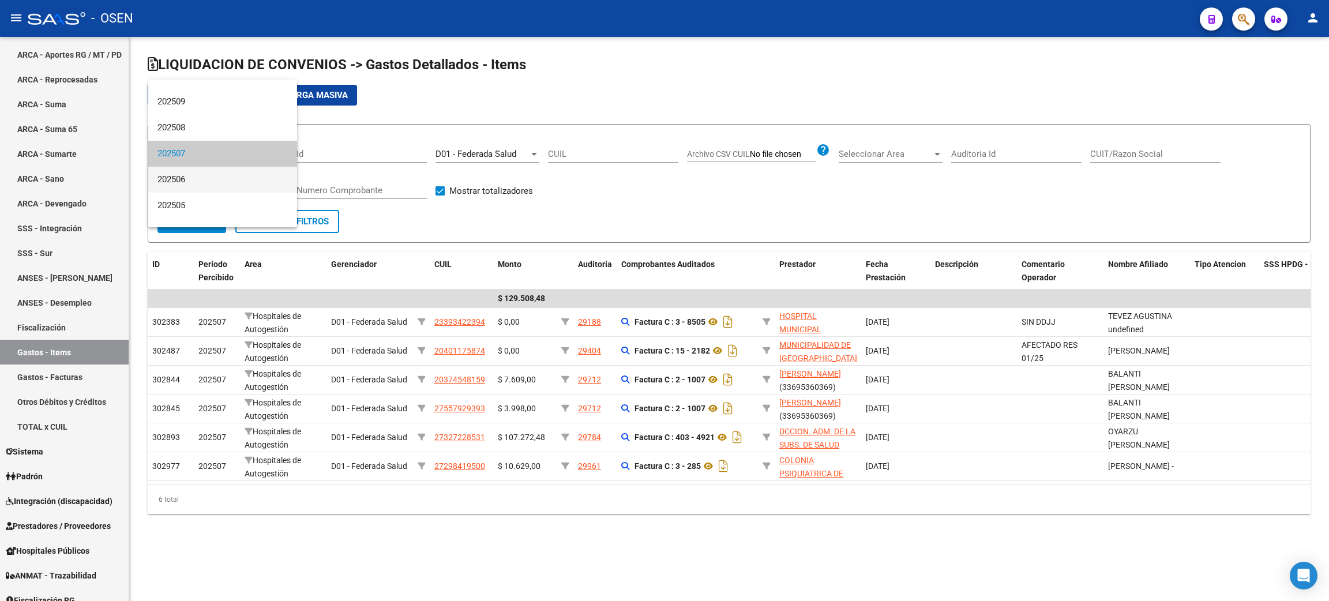 The height and width of the screenshot is (601, 1329). Describe the element at coordinates (1303, 576) in the screenshot. I see `div: Open Intercom Messenger` at that location.